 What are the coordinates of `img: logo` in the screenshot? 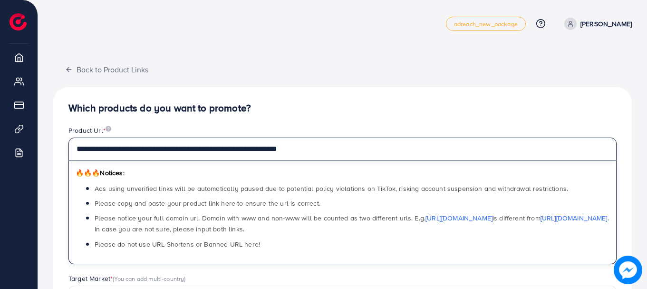 It's located at (18, 22).